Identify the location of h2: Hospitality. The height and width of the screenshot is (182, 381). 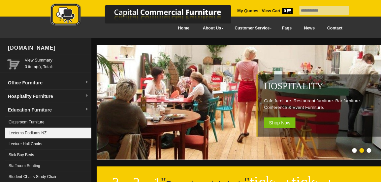
(321, 86).